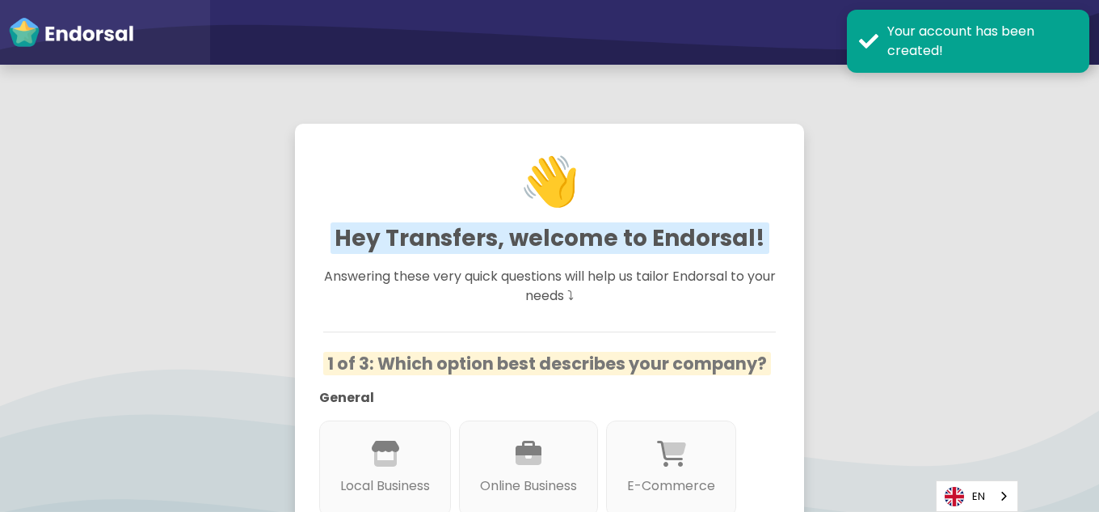 This screenshot has width=1099, height=512. Describe the element at coordinates (550, 238) in the screenshot. I see `span: Hey Transfers, welcome to Endorsal!` at that location.